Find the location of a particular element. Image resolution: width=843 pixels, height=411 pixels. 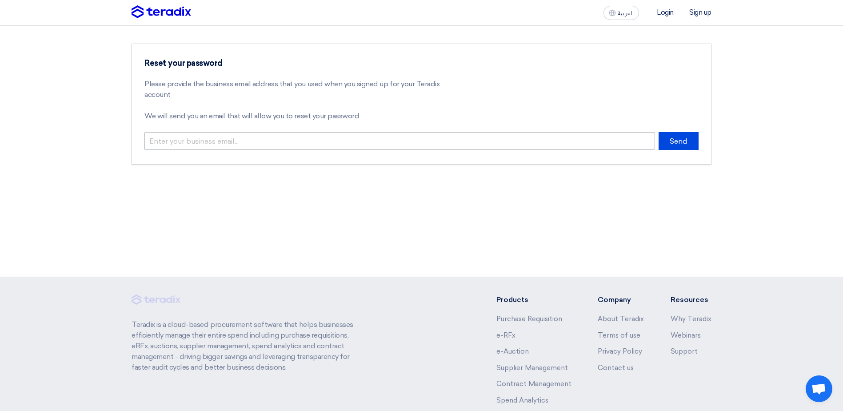

a: Spend Analytics is located at coordinates (522, 400).